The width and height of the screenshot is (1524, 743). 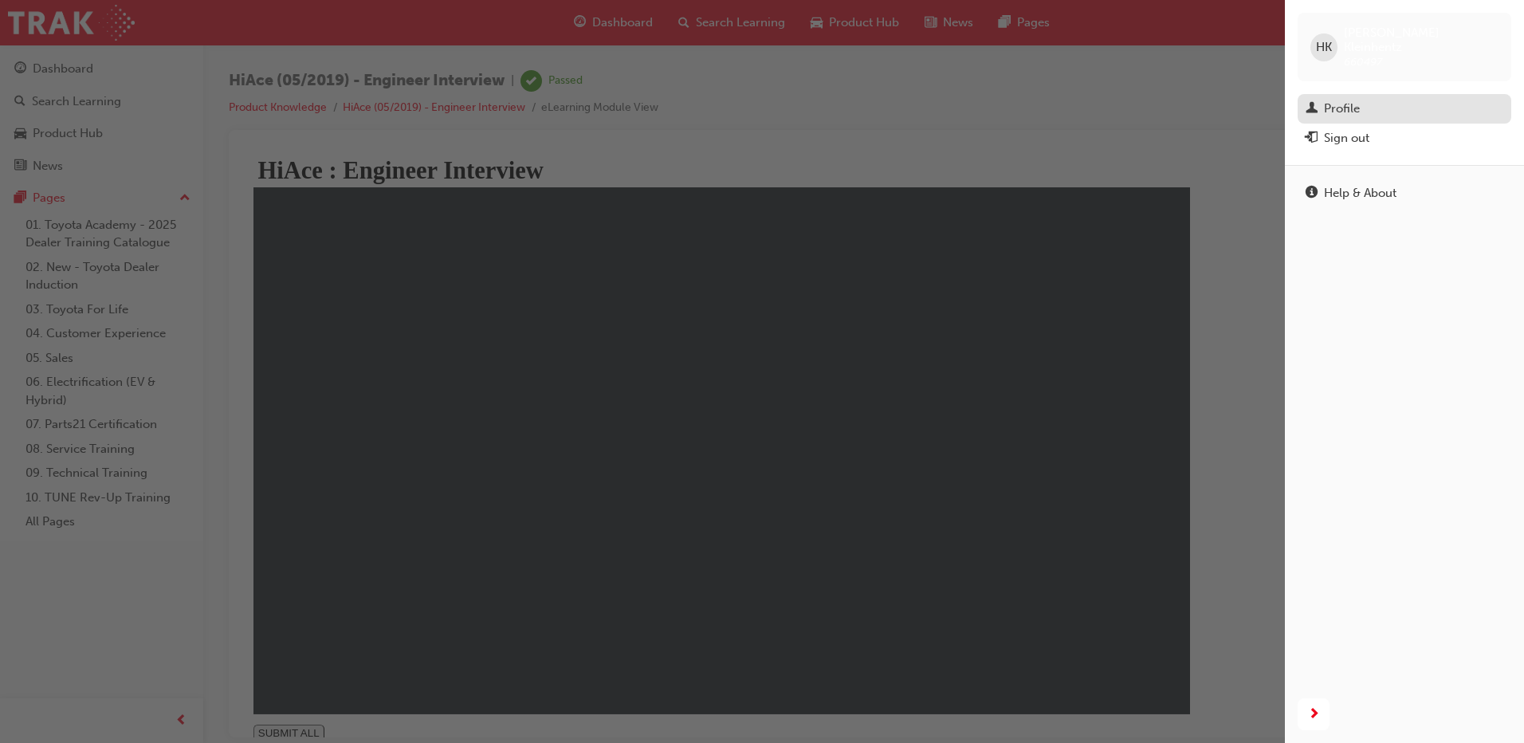 What do you see at coordinates (1405, 138) in the screenshot?
I see `button: Sign out` at bounding box center [1405, 138].